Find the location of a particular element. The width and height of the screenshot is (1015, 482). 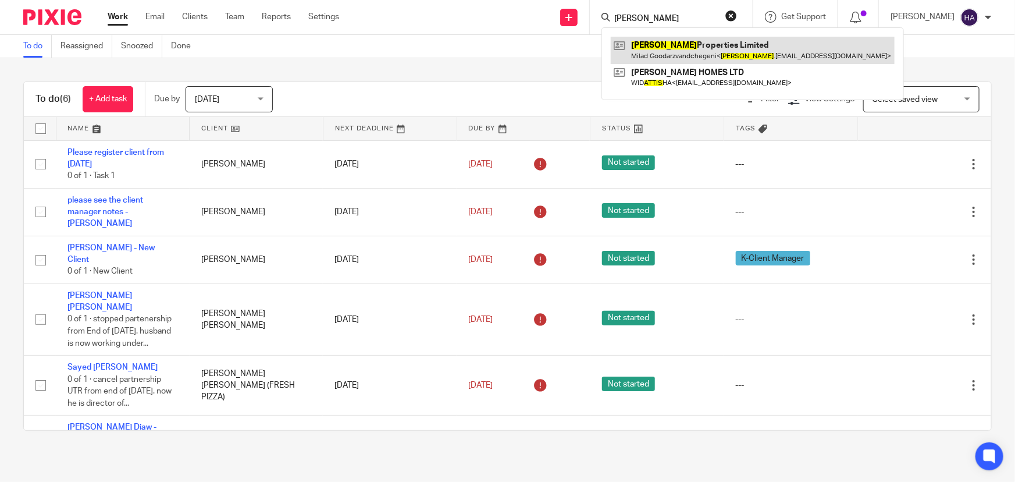

a: Snoozed is located at coordinates (141, 46).